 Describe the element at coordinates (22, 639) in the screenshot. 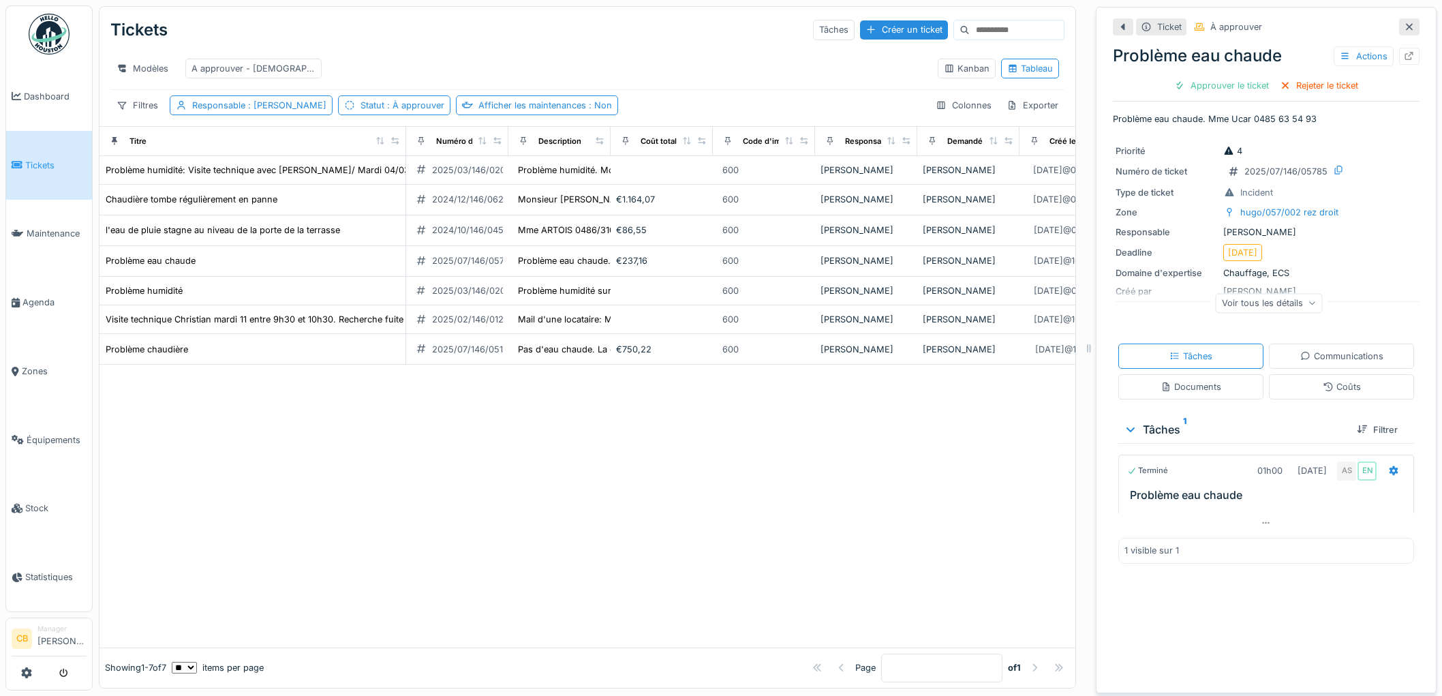

I see `li: CB` at that location.